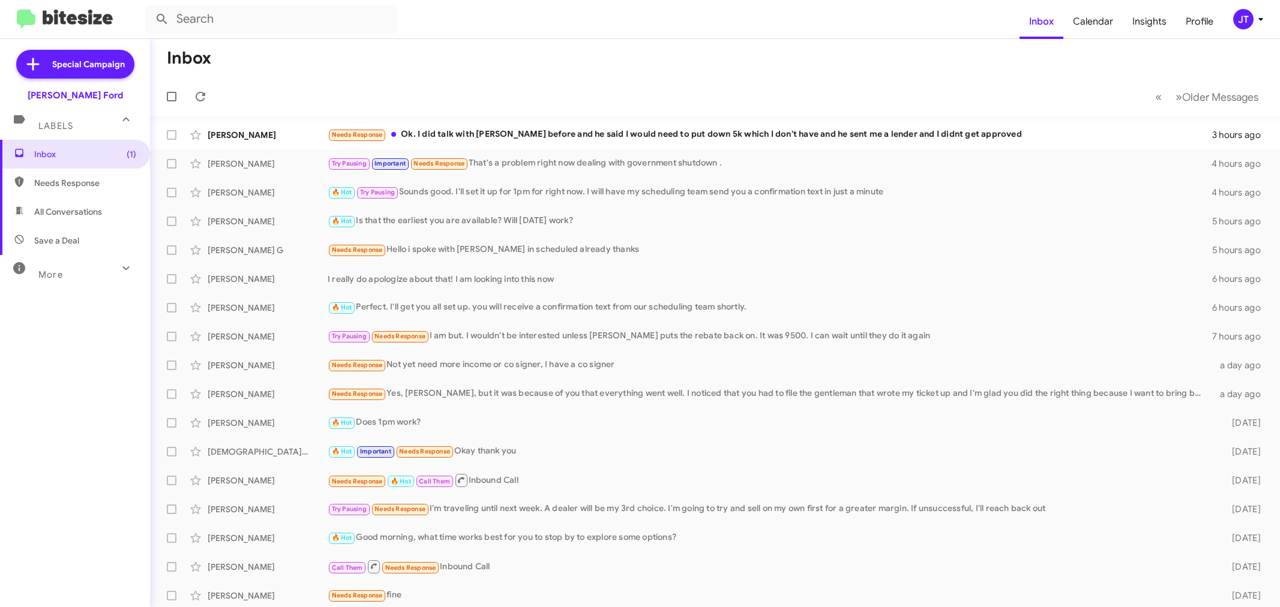  What do you see at coordinates (1158, 97) in the screenshot?
I see `button: Previous` at bounding box center [1158, 97].